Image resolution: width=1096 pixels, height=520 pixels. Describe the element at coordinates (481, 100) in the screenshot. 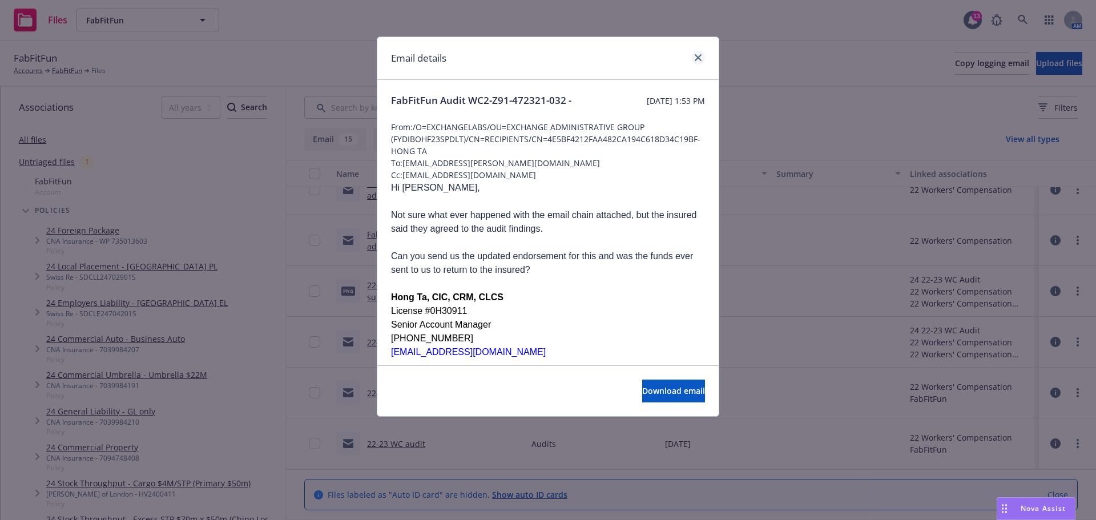

I see `span: FabFitFun Audit WC2-Z91-472321-032 -` at that location.